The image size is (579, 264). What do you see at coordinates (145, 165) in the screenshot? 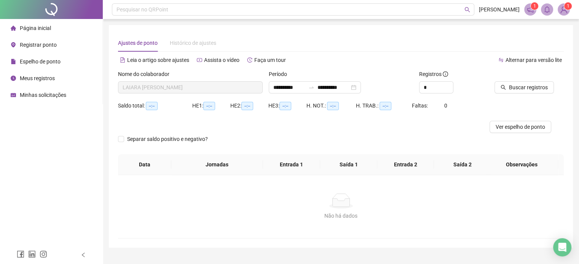
I see `th: Data` at bounding box center [145, 165].